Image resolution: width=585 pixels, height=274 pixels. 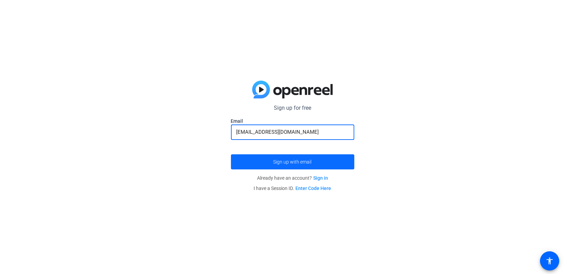 I want to click on mat-icon: accessibility, so click(x=549, y=261).